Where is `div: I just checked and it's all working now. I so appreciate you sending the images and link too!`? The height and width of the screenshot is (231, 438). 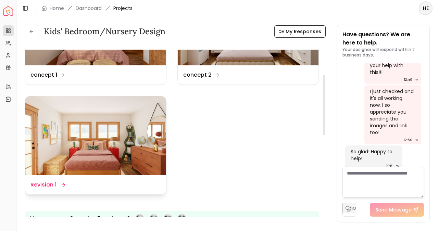 div: I just checked and it's all working now. I so appreciate you sending the images and link too! is located at coordinates (392, 112).